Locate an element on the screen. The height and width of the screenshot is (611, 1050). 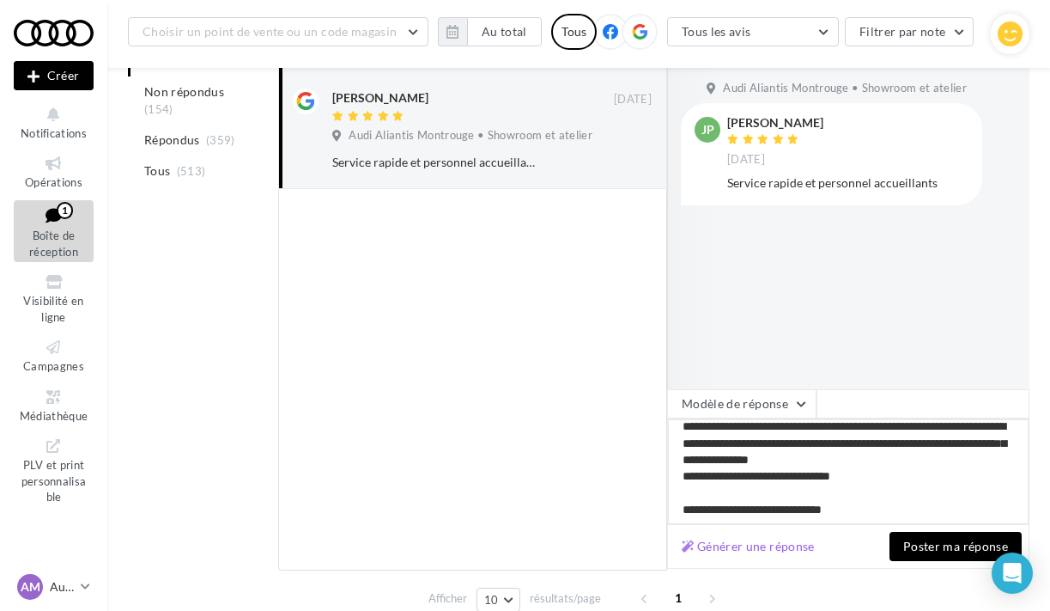
div: Open Intercom Messenger is located at coordinates (1013, 573).